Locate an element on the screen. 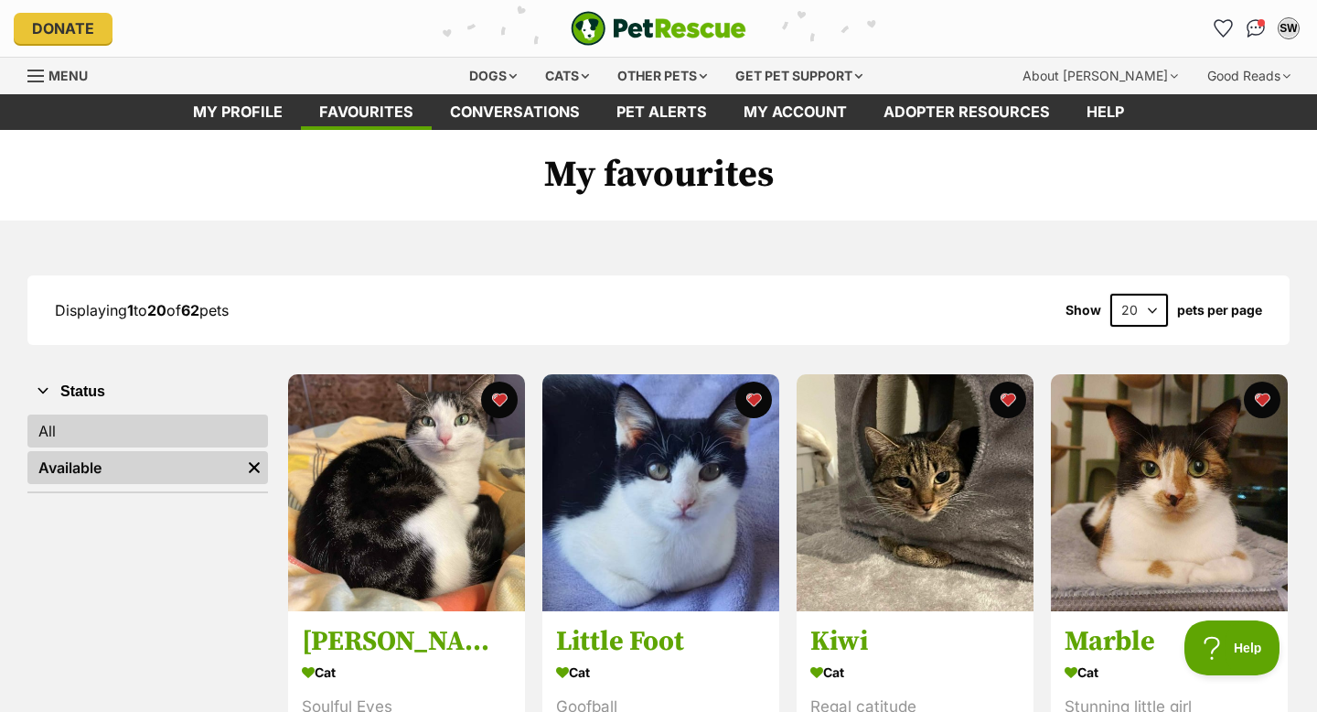  a: Conversations is located at coordinates (1256, 28).